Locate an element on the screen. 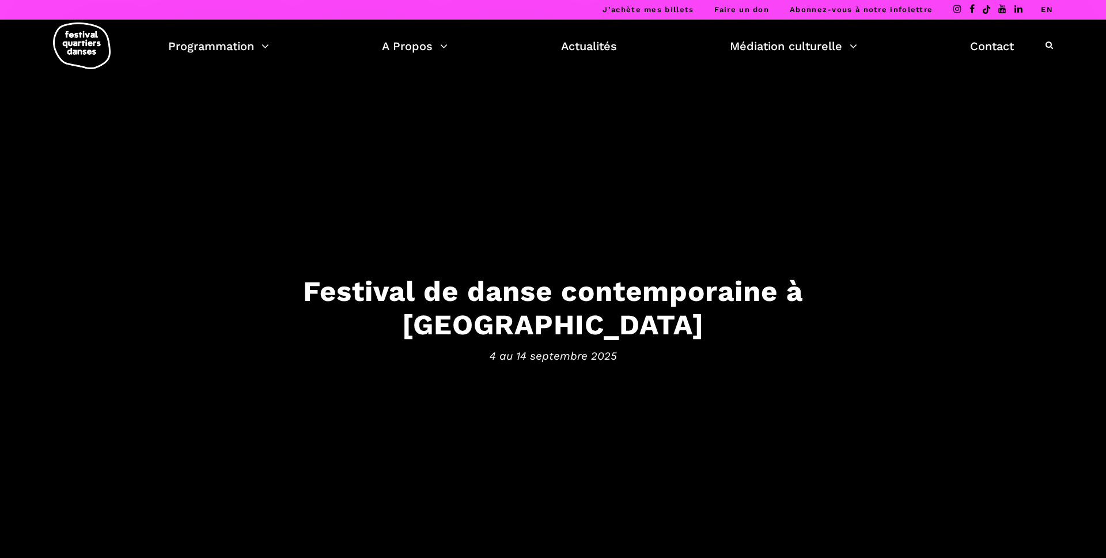  a: Médiation culturelle is located at coordinates (793, 46).